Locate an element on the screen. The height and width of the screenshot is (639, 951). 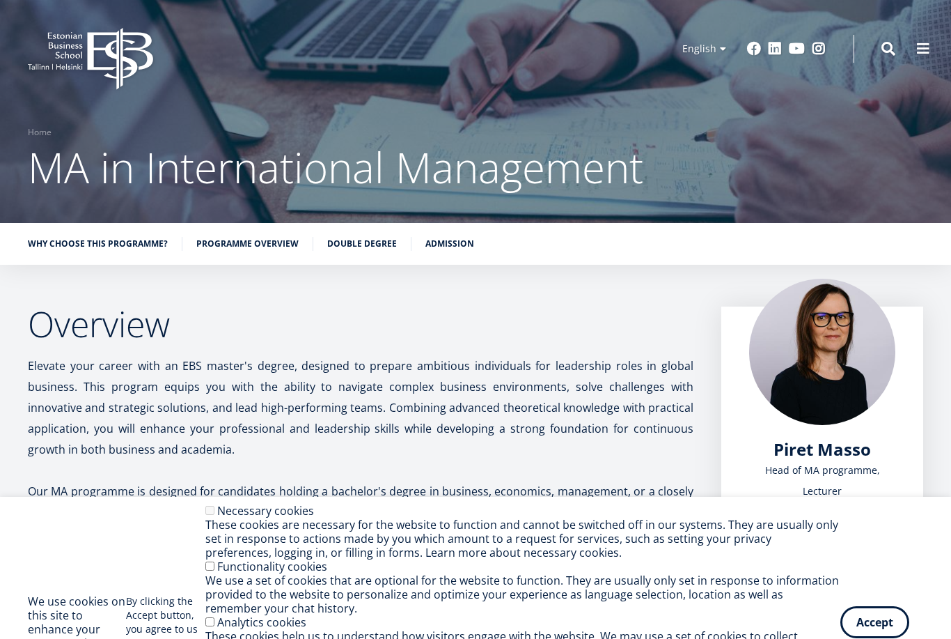
a: Programme overview is located at coordinates (247, 244).